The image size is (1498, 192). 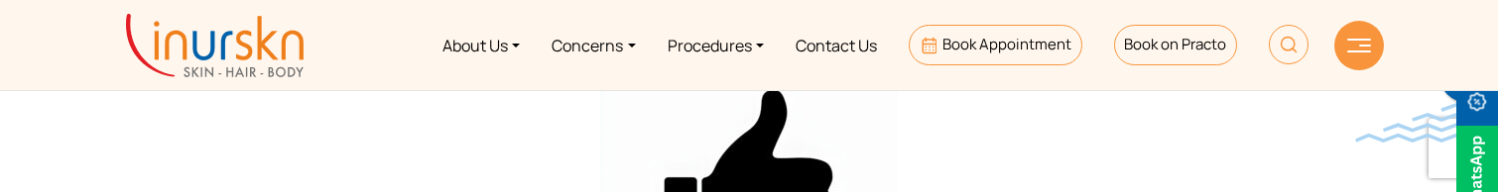 What do you see at coordinates (1359, 46) in the screenshot?
I see `img: hamLine.svg` at bounding box center [1359, 46].